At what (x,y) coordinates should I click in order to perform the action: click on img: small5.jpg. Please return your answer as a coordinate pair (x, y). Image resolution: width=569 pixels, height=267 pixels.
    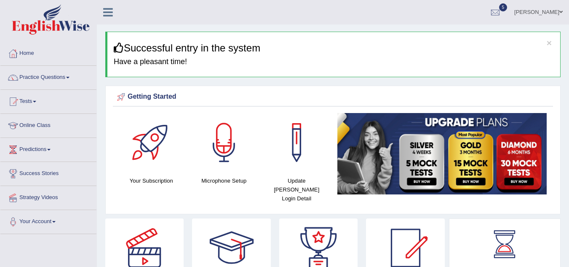
    Looking at the image, I should click on (442, 153).